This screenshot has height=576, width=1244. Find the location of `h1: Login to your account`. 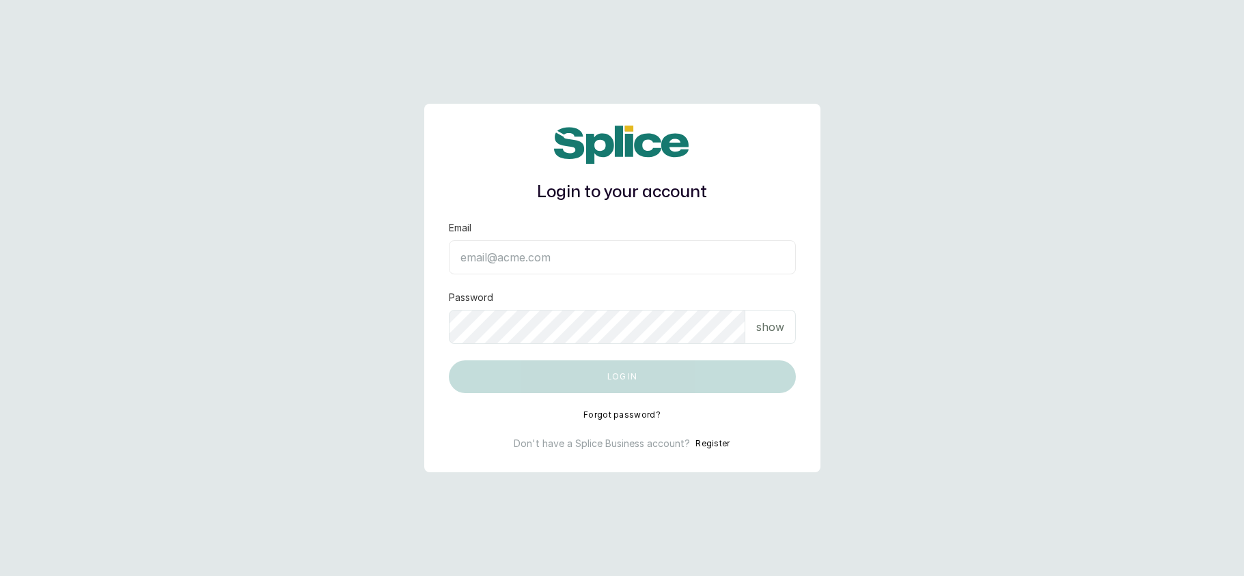

h1: Login to your account is located at coordinates (622, 193).